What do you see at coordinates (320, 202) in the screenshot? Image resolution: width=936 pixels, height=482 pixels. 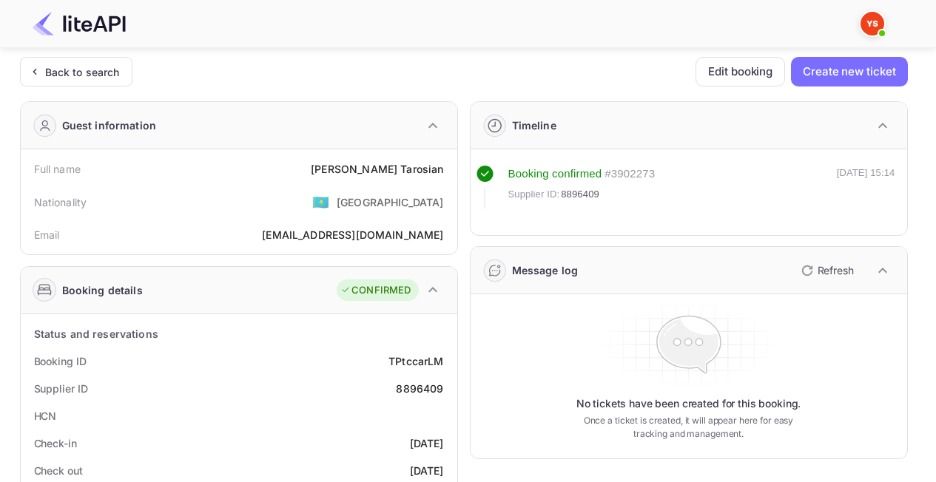 I see `span: United States` at bounding box center [320, 202].